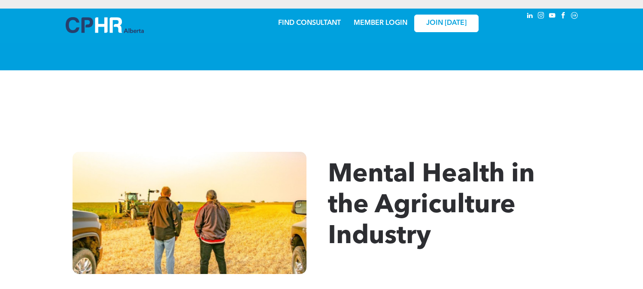 Image resolution: width=643 pixels, height=289 pixels. What do you see at coordinates (105, 25) in the screenshot?
I see `img: A blue and white logo for cp alberta` at bounding box center [105, 25].